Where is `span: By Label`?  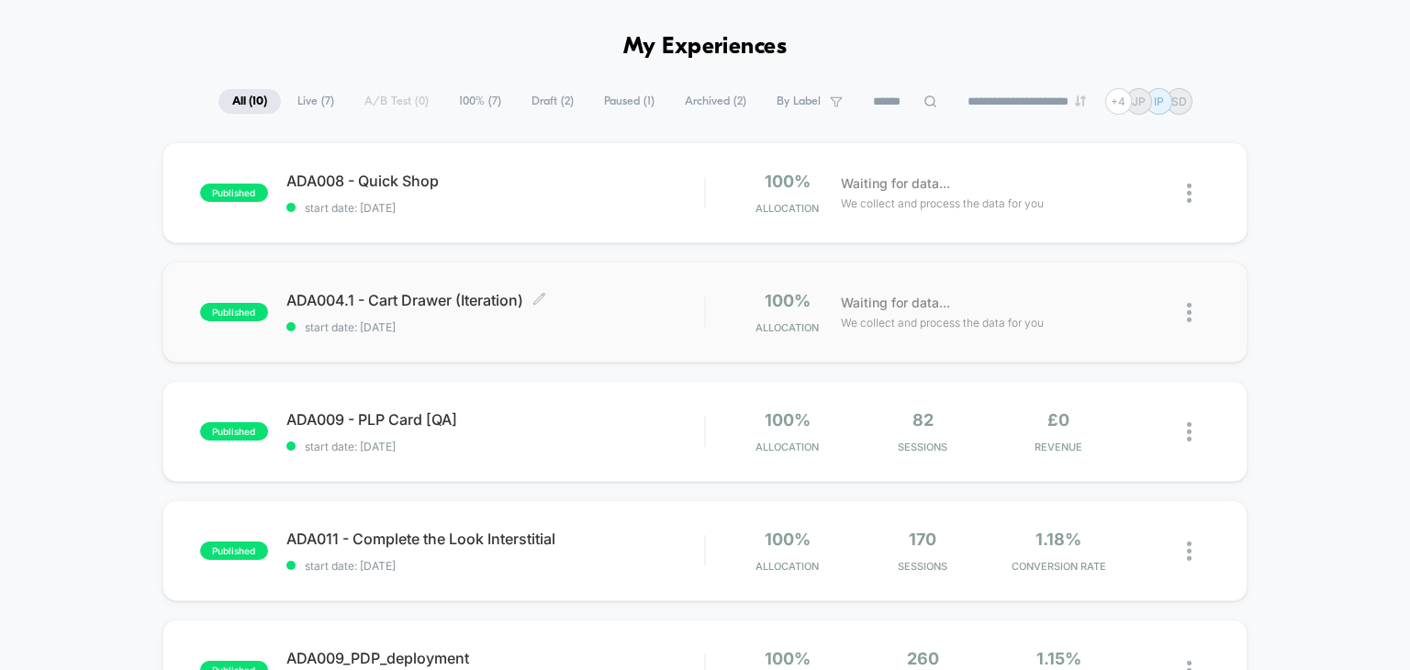
span: By Label is located at coordinates (798, 101).